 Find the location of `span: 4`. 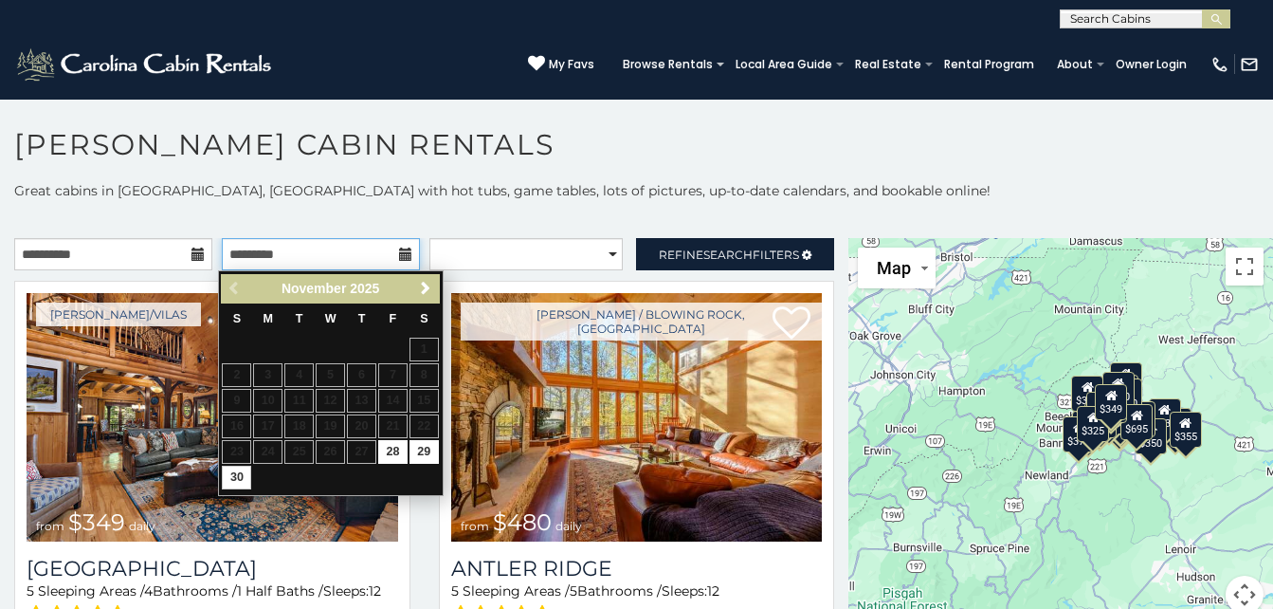

span: 4 is located at coordinates (148, 591).